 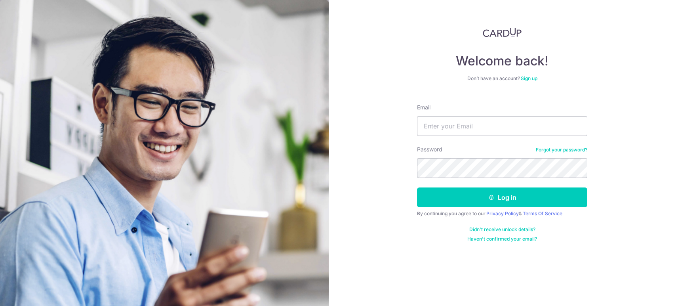 I want to click on div: Don’t have an account?, so click(x=502, y=78).